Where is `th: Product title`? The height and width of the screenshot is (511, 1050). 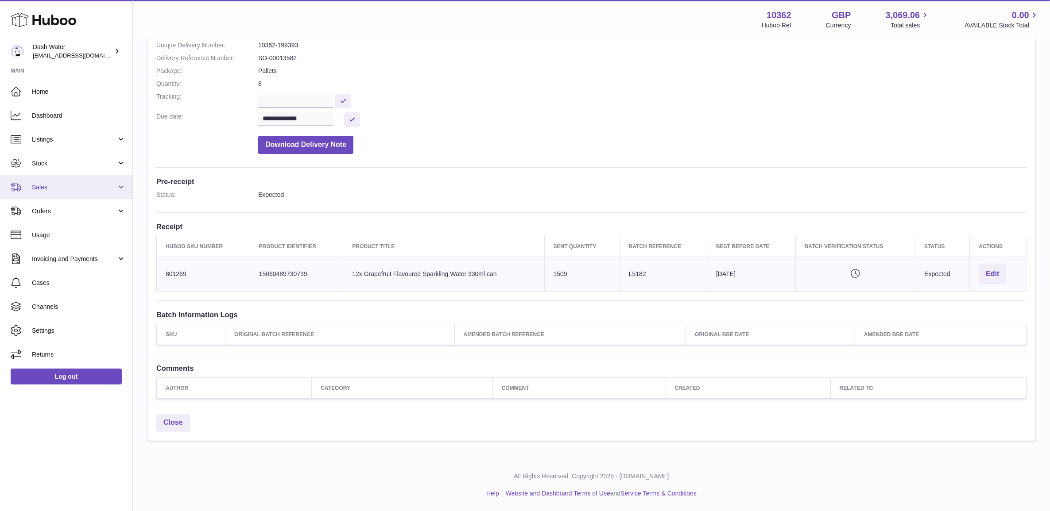 th: Product title is located at coordinates (444, 246).